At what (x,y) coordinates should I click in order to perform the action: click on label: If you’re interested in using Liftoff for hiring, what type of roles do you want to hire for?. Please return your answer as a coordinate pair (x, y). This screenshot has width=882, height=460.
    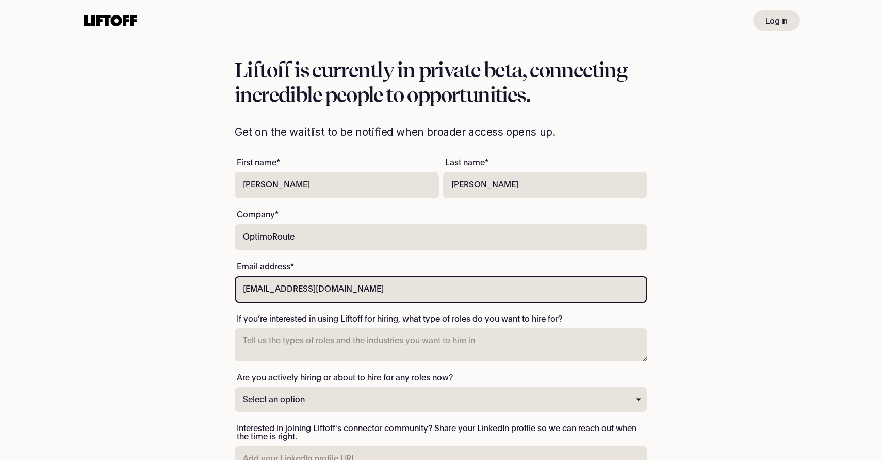
    Looking at the image, I should click on (399, 319).